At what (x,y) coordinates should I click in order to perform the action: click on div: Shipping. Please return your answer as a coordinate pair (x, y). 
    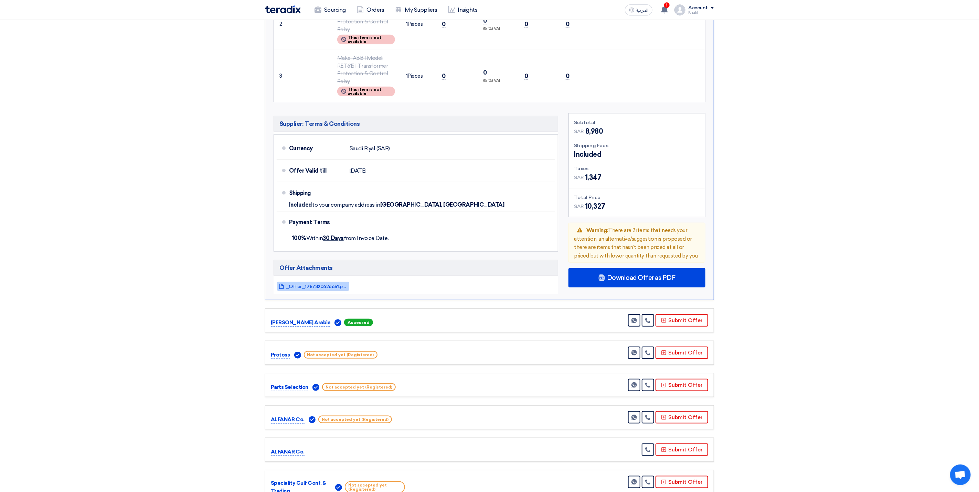
    Looking at the image, I should click on (316, 193).